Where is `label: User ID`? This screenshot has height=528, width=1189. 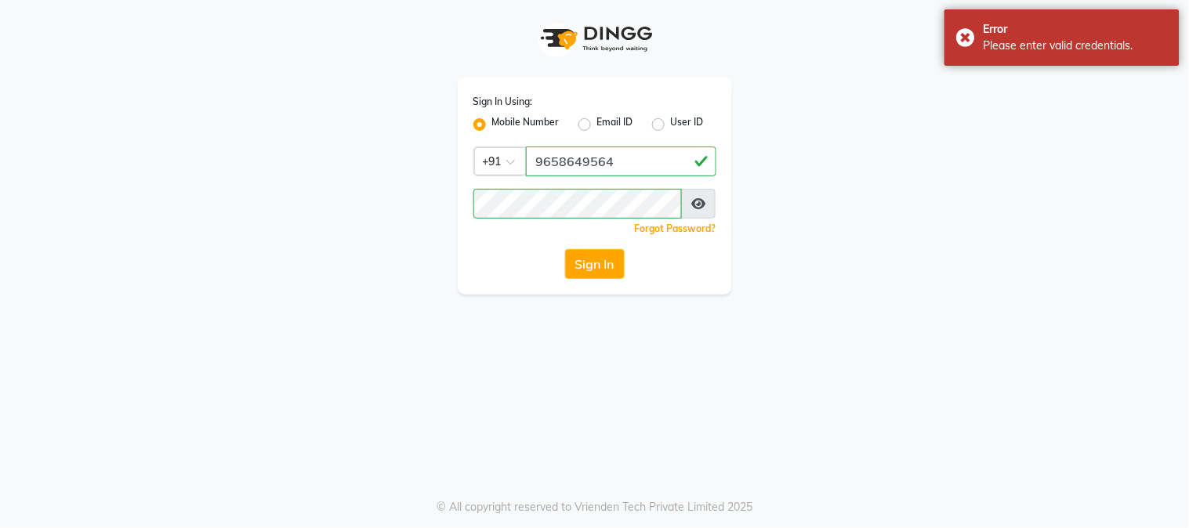 label: User ID is located at coordinates (688, 125).